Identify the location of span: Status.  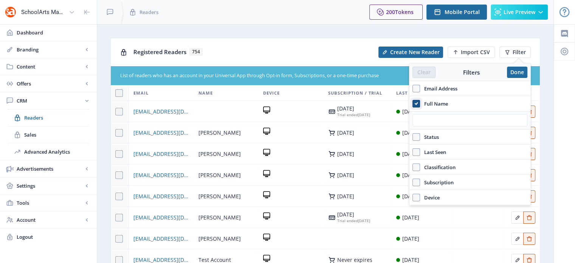
(430, 137).